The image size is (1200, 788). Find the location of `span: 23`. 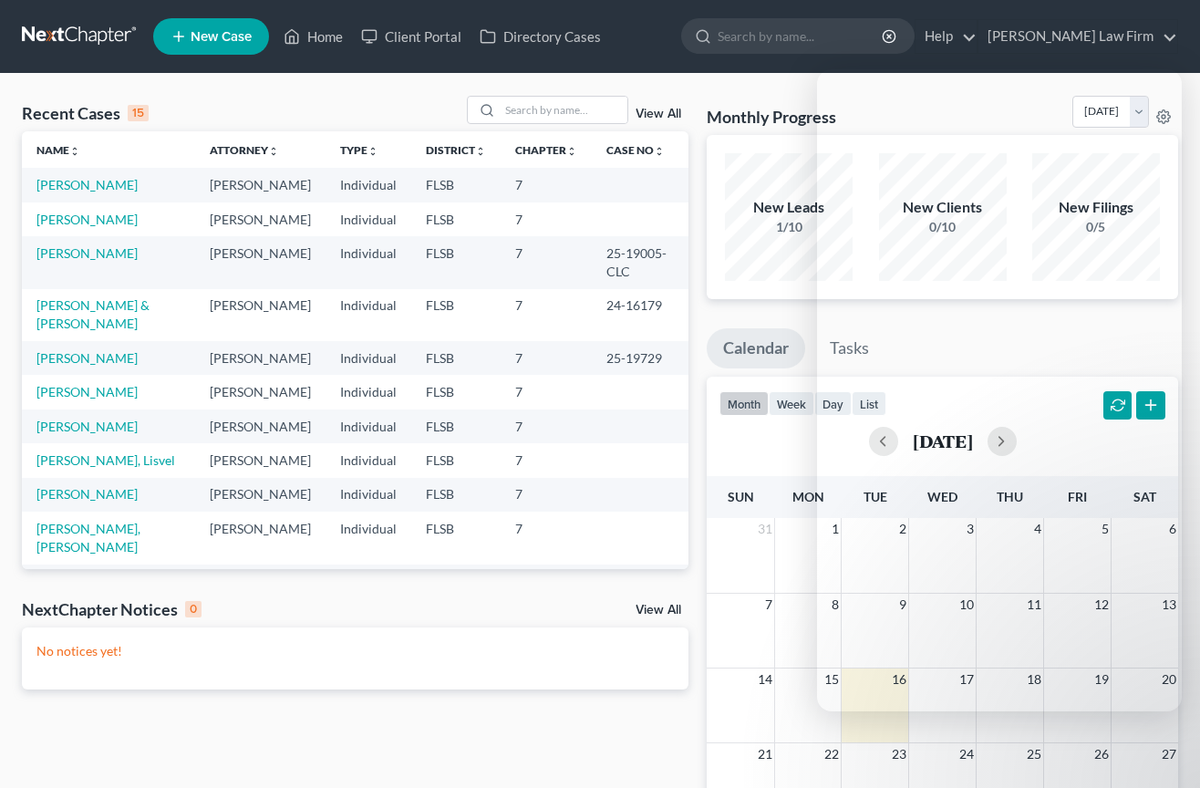

span: 23 is located at coordinates (899, 754).